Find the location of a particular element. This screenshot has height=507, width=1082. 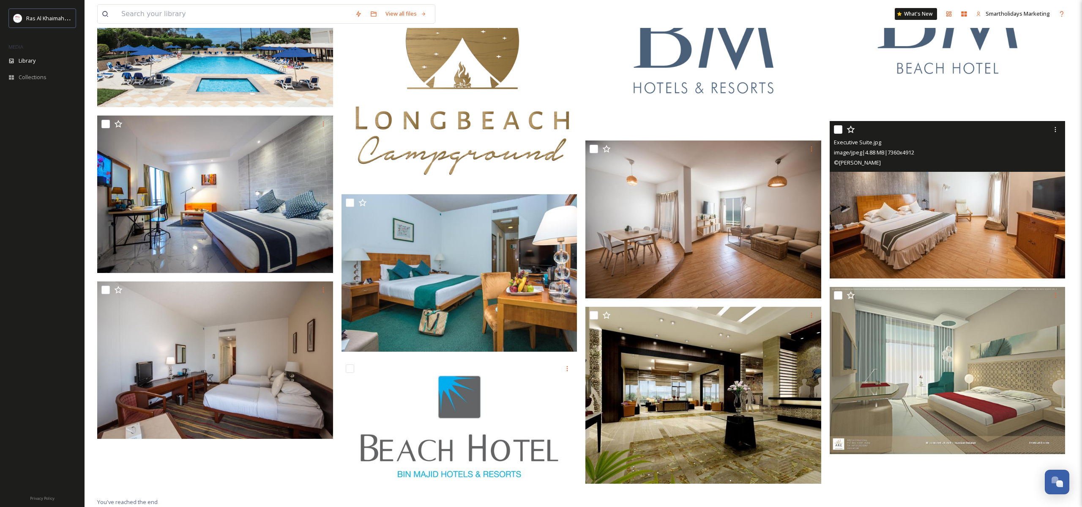

span: image/jpeg | 4.88 MB | 7360 x 4912 is located at coordinates (874, 152).